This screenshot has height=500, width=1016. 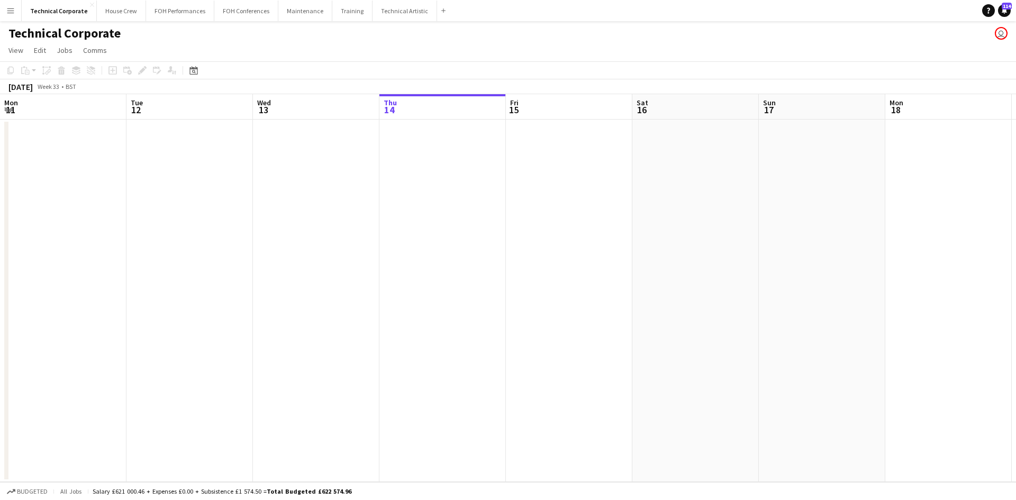 I want to click on button: Technical Corporate, so click(x=59, y=11).